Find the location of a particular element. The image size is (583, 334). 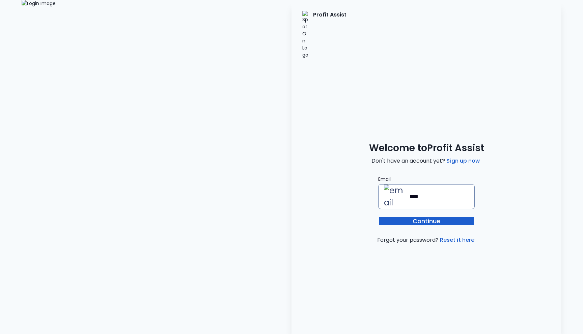

span: Email is located at coordinates (384, 179).